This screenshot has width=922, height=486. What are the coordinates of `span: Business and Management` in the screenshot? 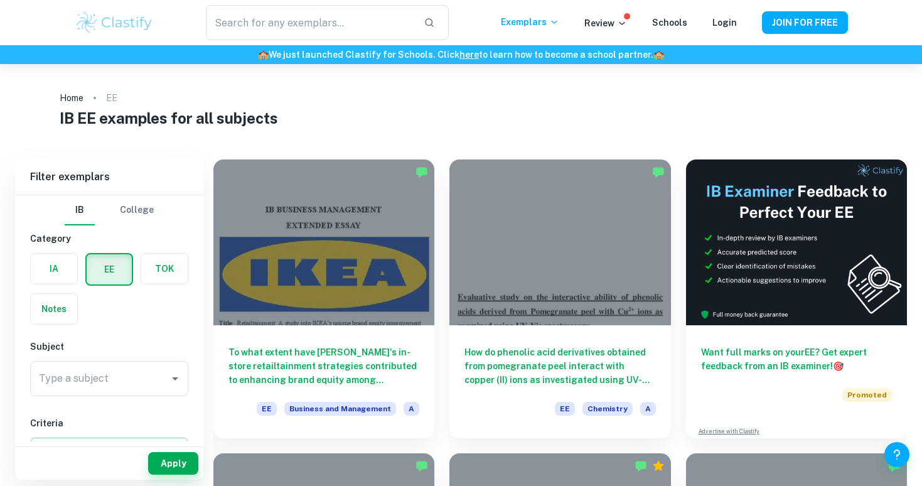 It's located at (340, 408).